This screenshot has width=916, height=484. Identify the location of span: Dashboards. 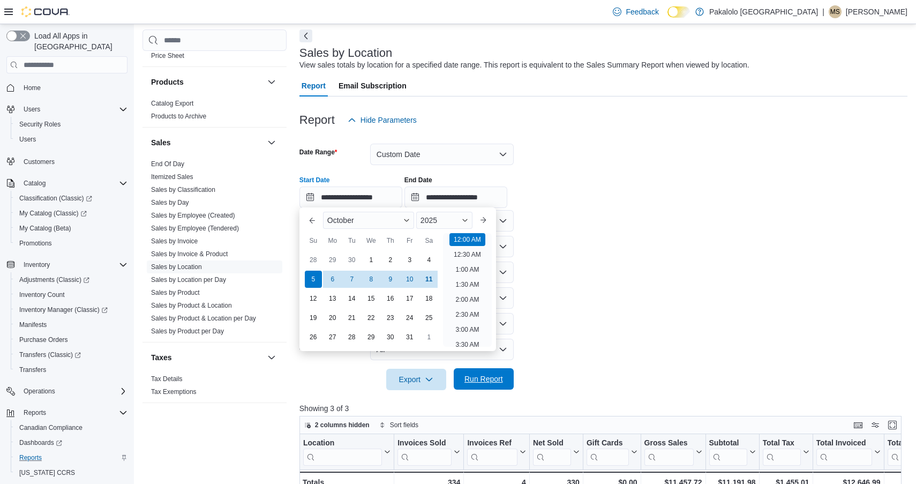
(41, 442).